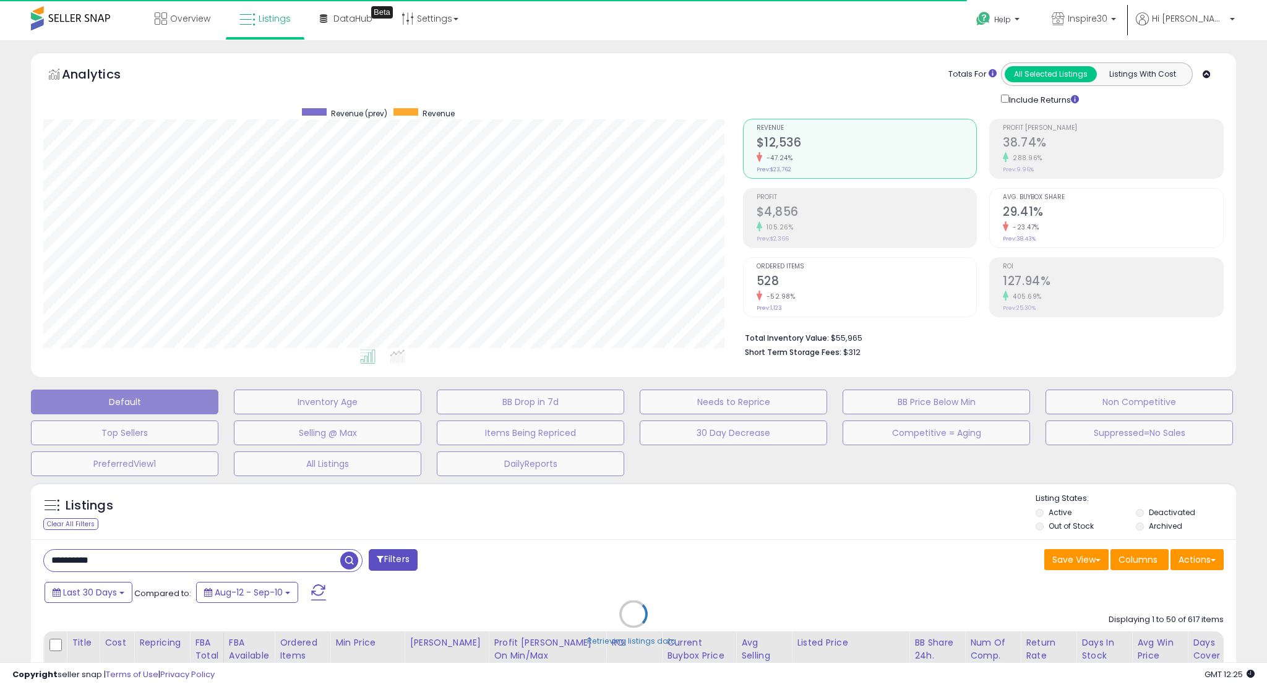 This screenshot has height=687, width=1267. What do you see at coordinates (769, 308) in the screenshot?
I see `small: Prev: 1,123` at bounding box center [769, 308].